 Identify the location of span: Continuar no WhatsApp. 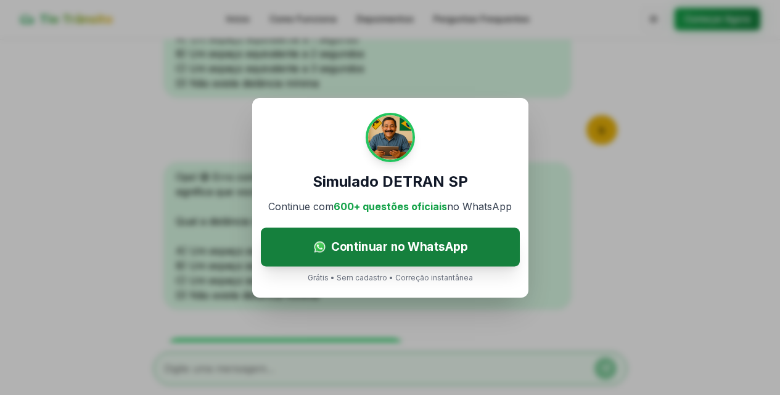
(399, 247).